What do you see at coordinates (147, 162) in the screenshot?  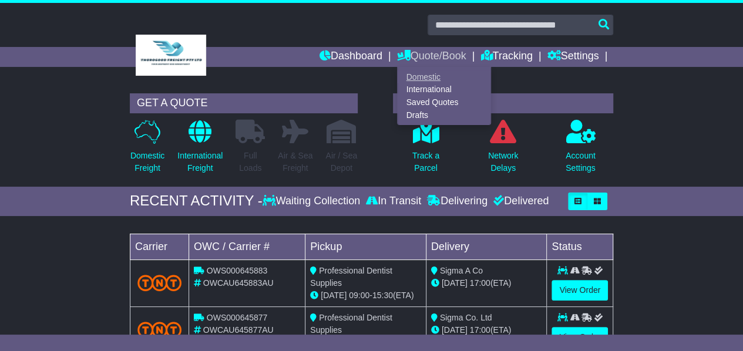 I see `p: Domestic Freight` at bounding box center [147, 162].